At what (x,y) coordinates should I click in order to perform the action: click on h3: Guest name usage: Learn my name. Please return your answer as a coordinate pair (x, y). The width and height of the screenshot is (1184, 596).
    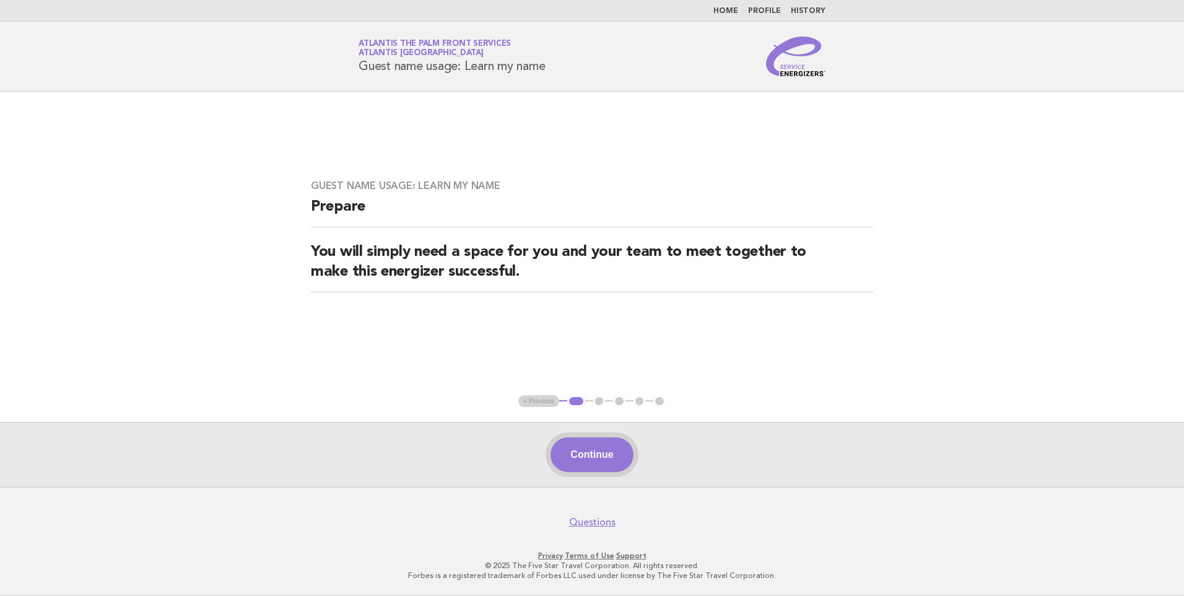
    Looking at the image, I should click on (592, 186).